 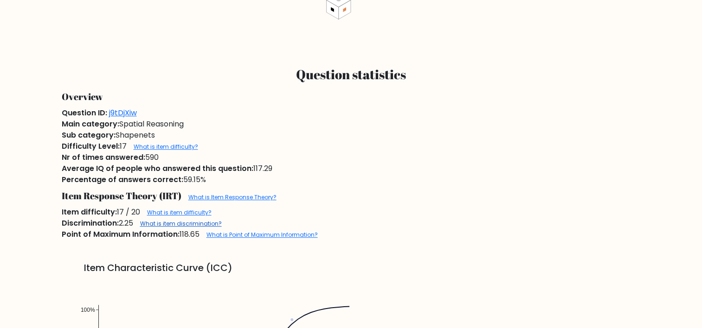 What do you see at coordinates (262, 235) in the screenshot?
I see `a: What is Point of Maximum Information?` at bounding box center [262, 235].